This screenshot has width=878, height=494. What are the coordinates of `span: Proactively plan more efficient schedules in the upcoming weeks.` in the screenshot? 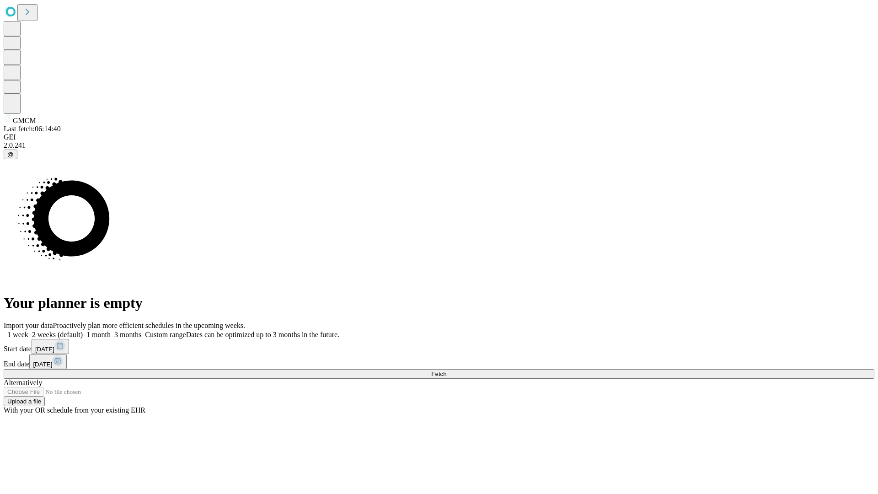 It's located at (149, 325).